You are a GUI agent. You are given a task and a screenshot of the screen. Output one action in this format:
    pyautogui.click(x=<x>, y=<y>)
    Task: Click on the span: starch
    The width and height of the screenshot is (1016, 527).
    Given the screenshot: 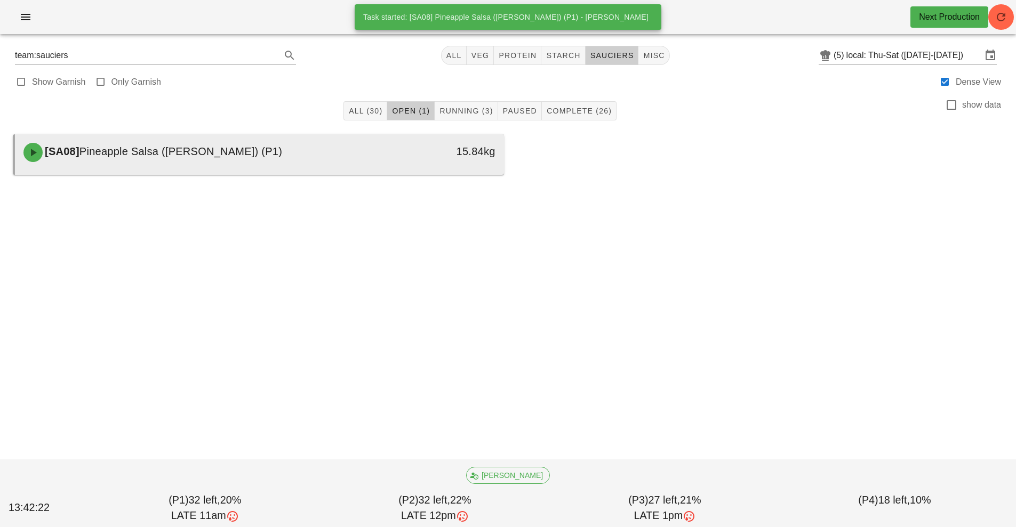 What is the action you would take?
    pyautogui.click(x=563, y=55)
    